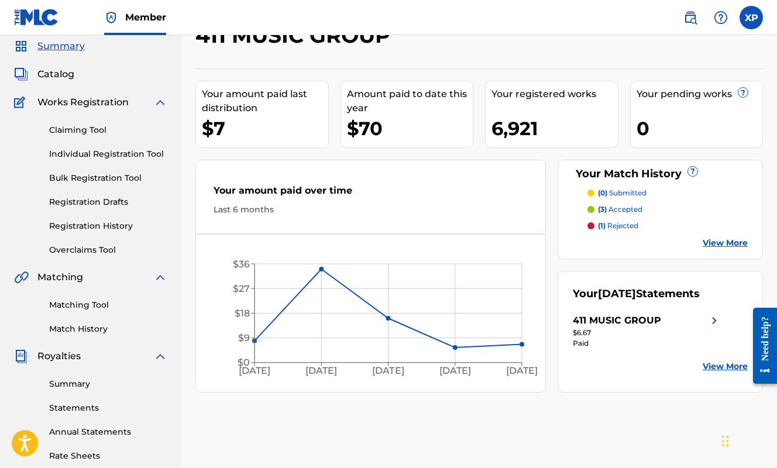 Image resolution: width=777 pixels, height=468 pixels. Describe the element at coordinates (410, 128) in the screenshot. I see `div: $70` at that location.